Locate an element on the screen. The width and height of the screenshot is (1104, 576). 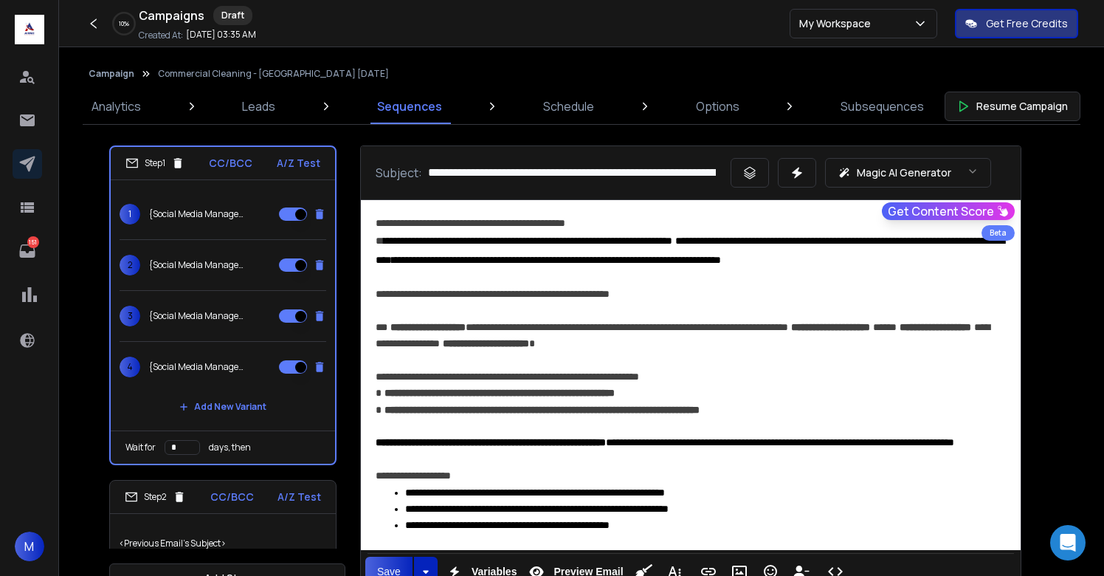
button: Get Free Credits is located at coordinates (1016, 24).